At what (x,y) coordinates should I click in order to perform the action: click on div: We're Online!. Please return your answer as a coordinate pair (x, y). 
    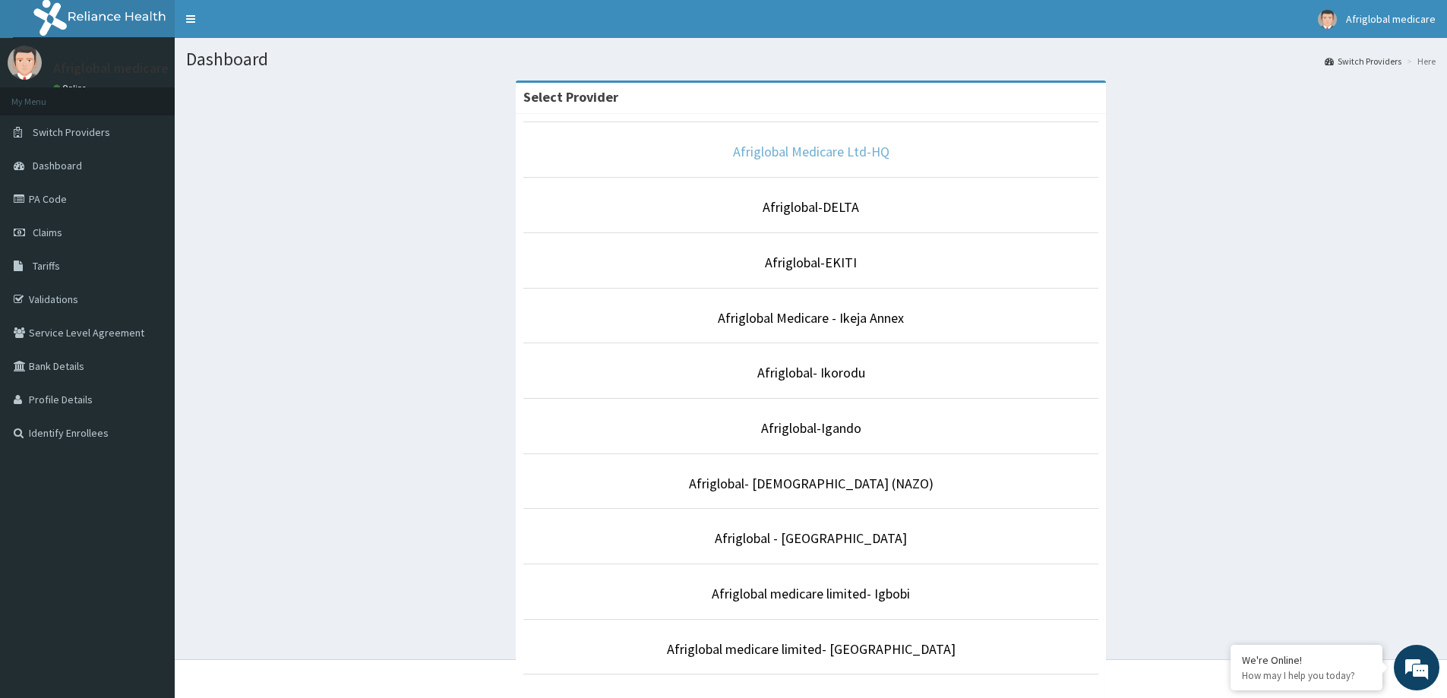
    Looking at the image, I should click on (1306, 660).